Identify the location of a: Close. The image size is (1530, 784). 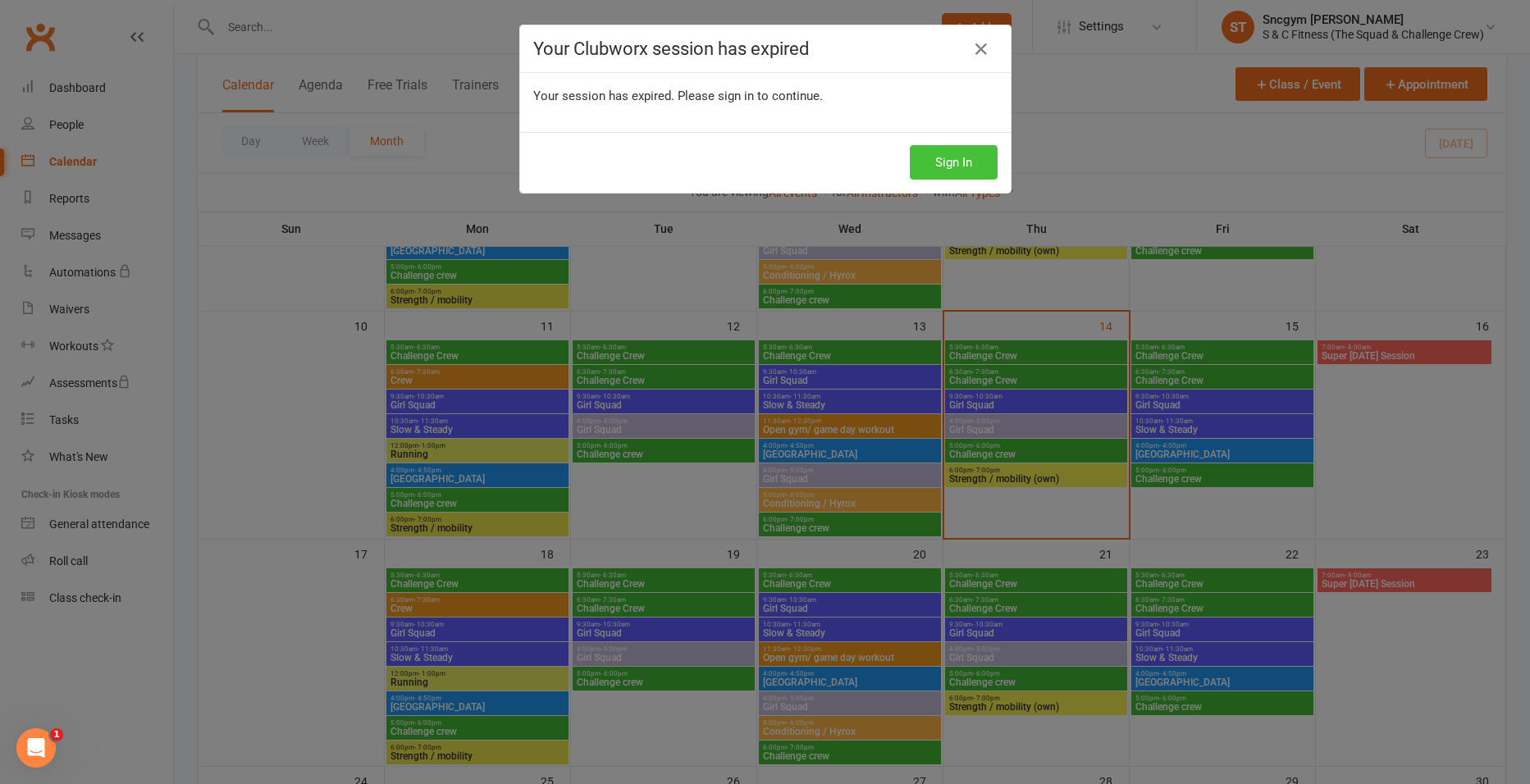
(981, 49).